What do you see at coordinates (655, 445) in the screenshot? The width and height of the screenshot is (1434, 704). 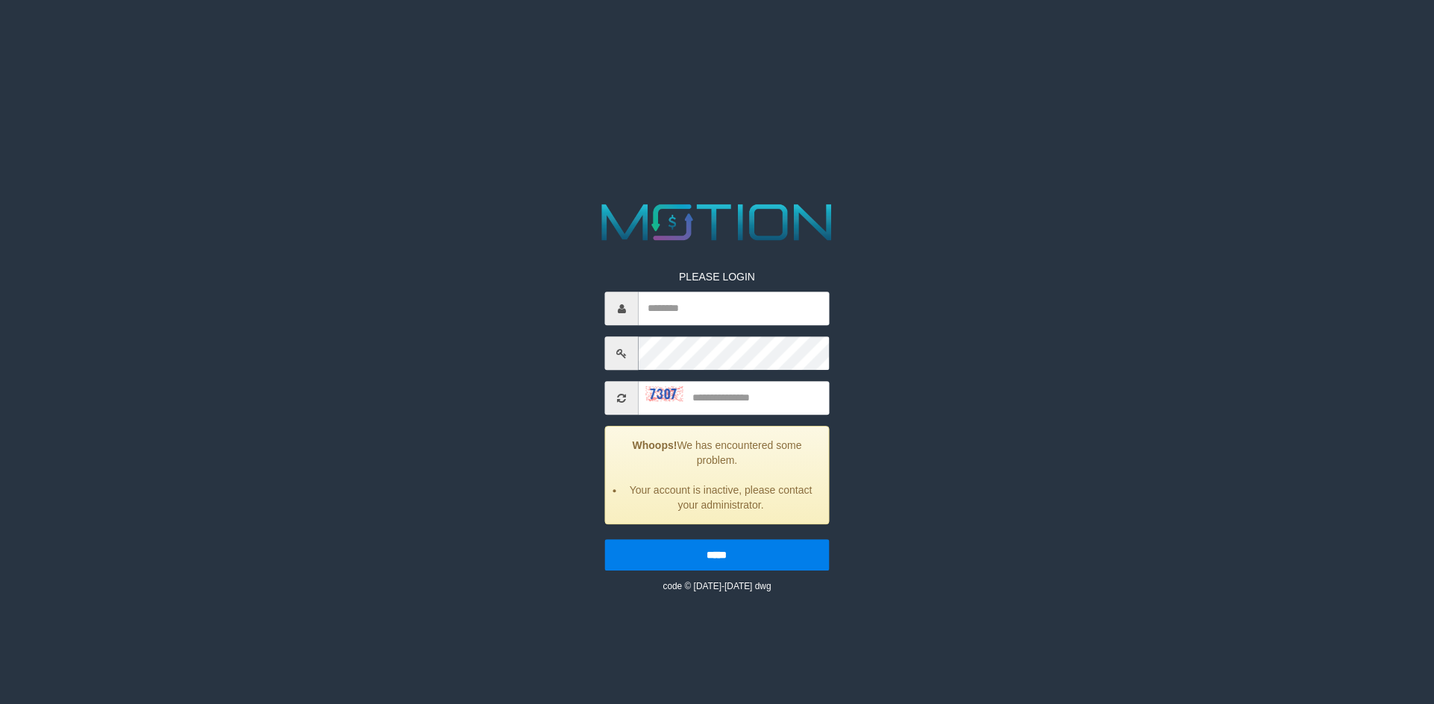 I see `strong: Whoops!` at bounding box center [655, 445].